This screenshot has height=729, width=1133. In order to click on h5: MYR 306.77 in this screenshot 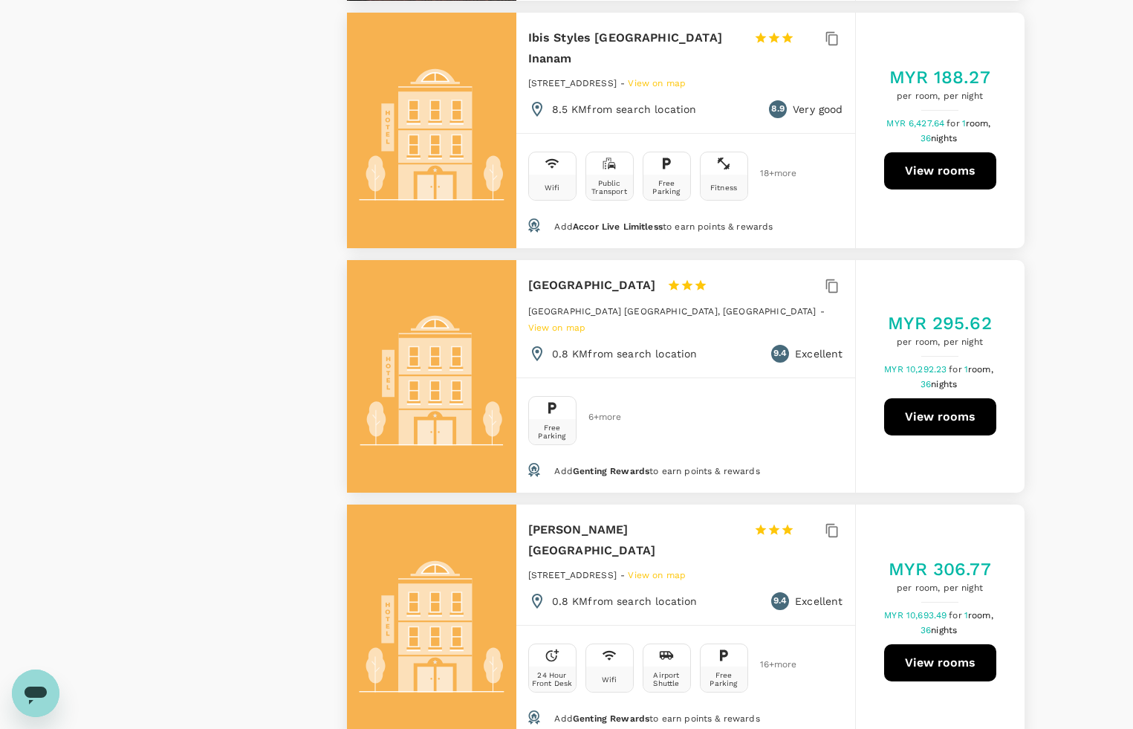, I will do `click(940, 569)`.